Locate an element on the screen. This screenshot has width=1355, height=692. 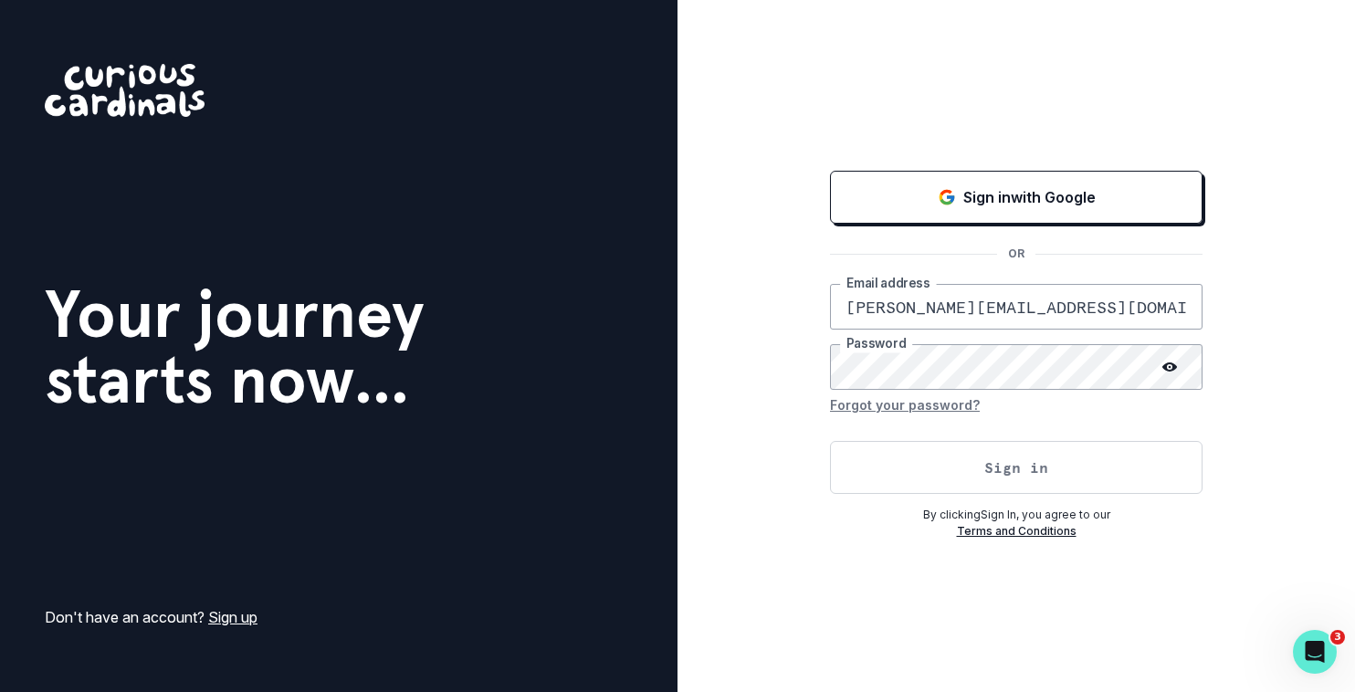
img: Curious Cardinals Logo is located at coordinates (124, 90).